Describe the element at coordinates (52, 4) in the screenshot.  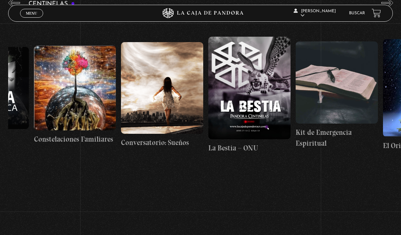
I see `h3: Centinelas` at that location.